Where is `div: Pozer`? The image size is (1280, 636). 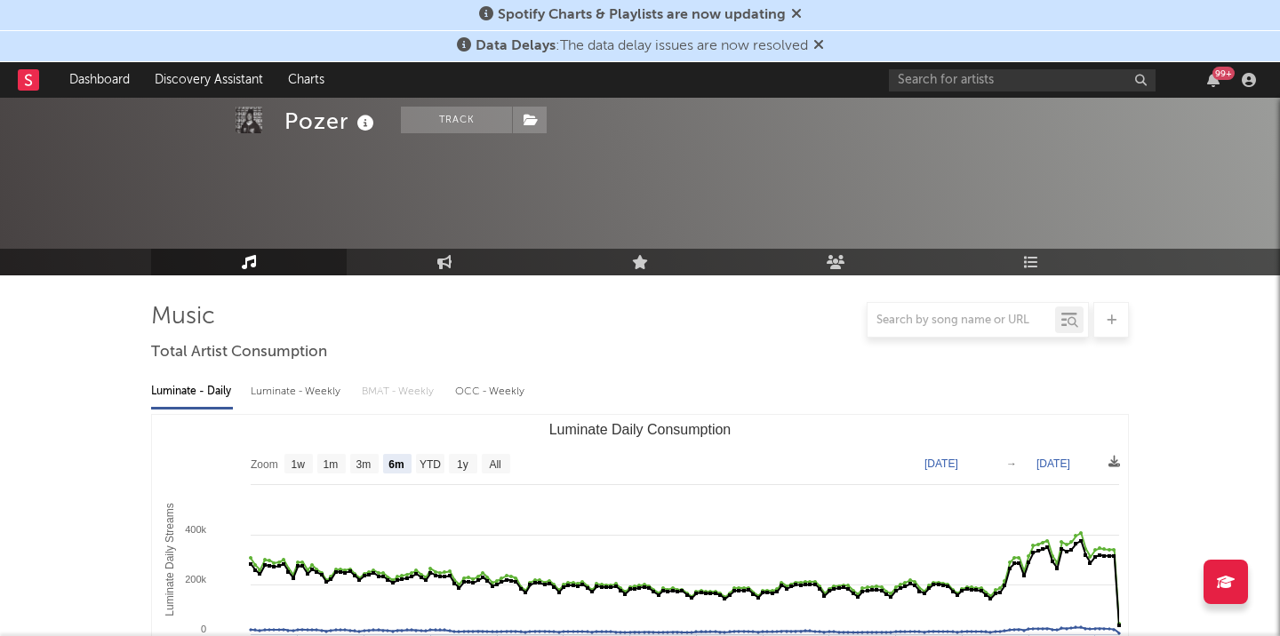
div: Pozer is located at coordinates (331, 121).